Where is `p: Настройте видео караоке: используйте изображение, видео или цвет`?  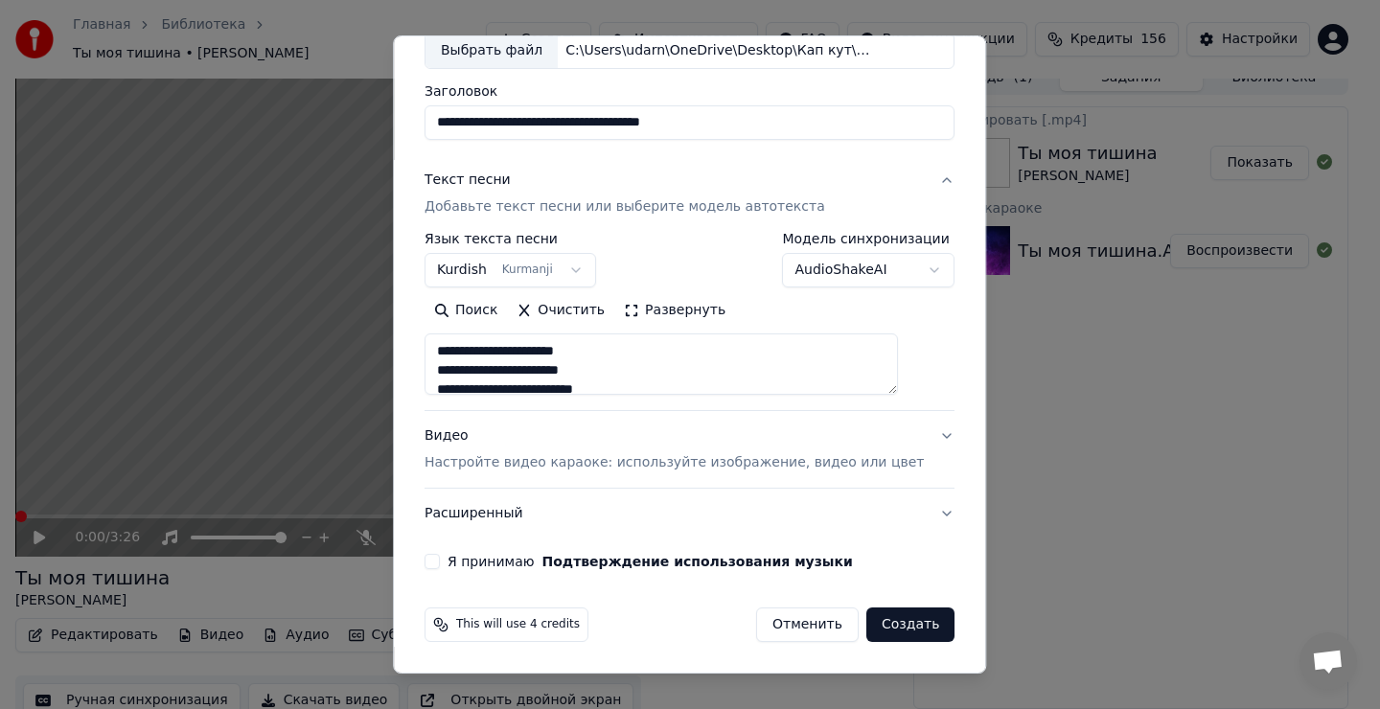 p: Настройте видео караоке: используйте изображение, видео или цвет is located at coordinates (674, 463).